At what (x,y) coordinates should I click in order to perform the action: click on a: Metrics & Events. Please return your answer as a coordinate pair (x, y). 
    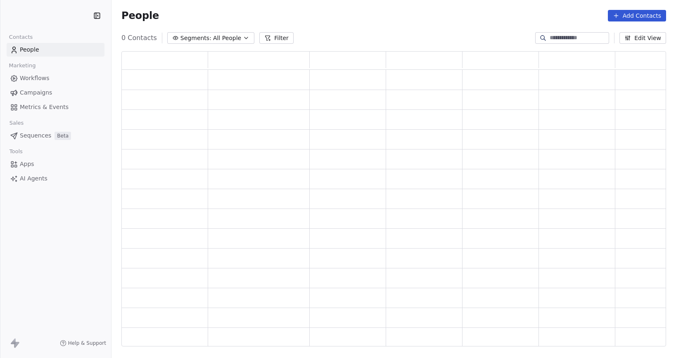
    Looking at the image, I should click on (55, 107).